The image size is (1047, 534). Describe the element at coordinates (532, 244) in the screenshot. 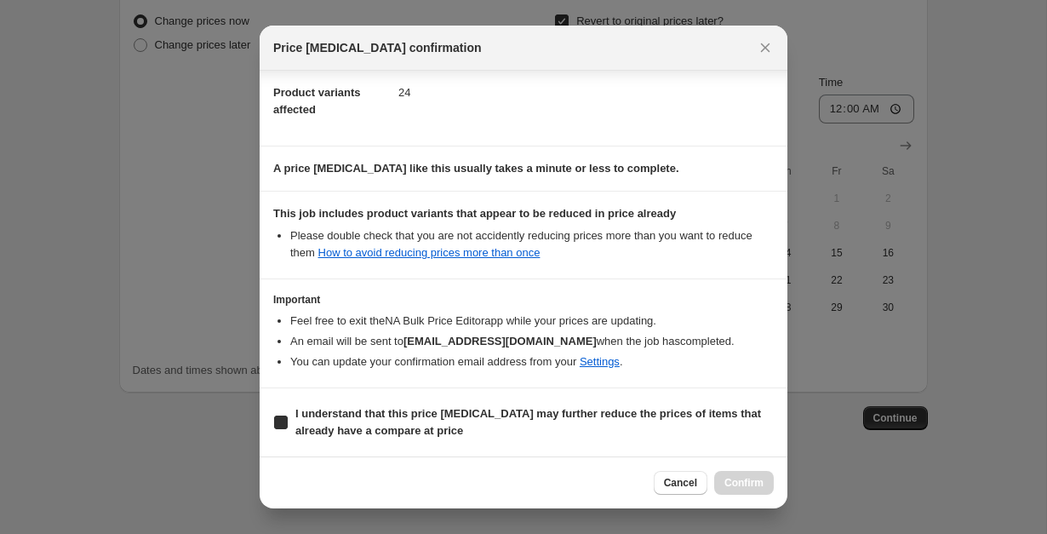

I see `li: Please double check that you are not accidently reducing prices more than you want to reduce them` at that location.